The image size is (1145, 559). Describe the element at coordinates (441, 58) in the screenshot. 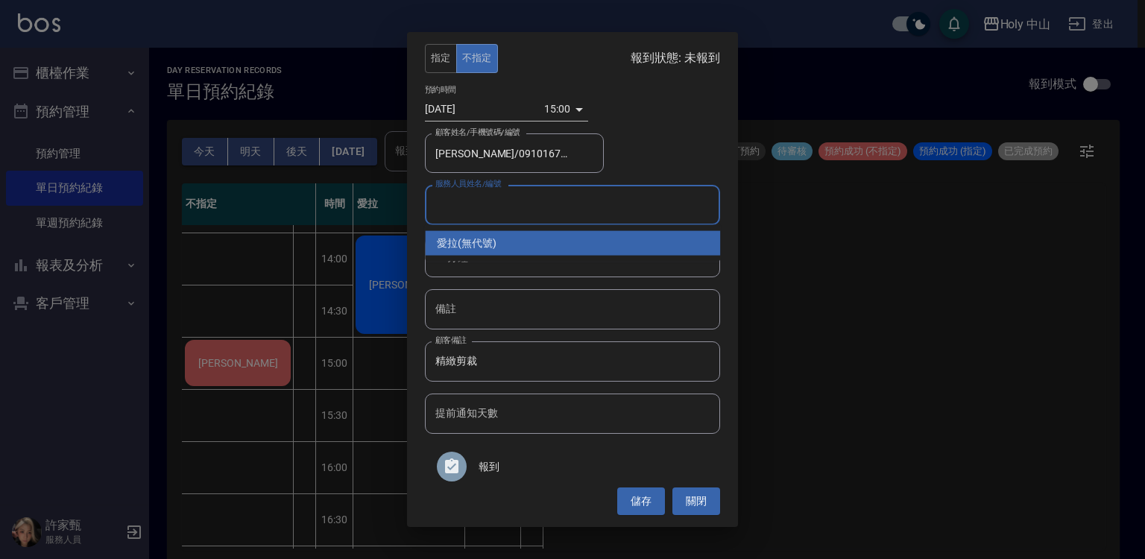

I see `button: 指定` at that location.